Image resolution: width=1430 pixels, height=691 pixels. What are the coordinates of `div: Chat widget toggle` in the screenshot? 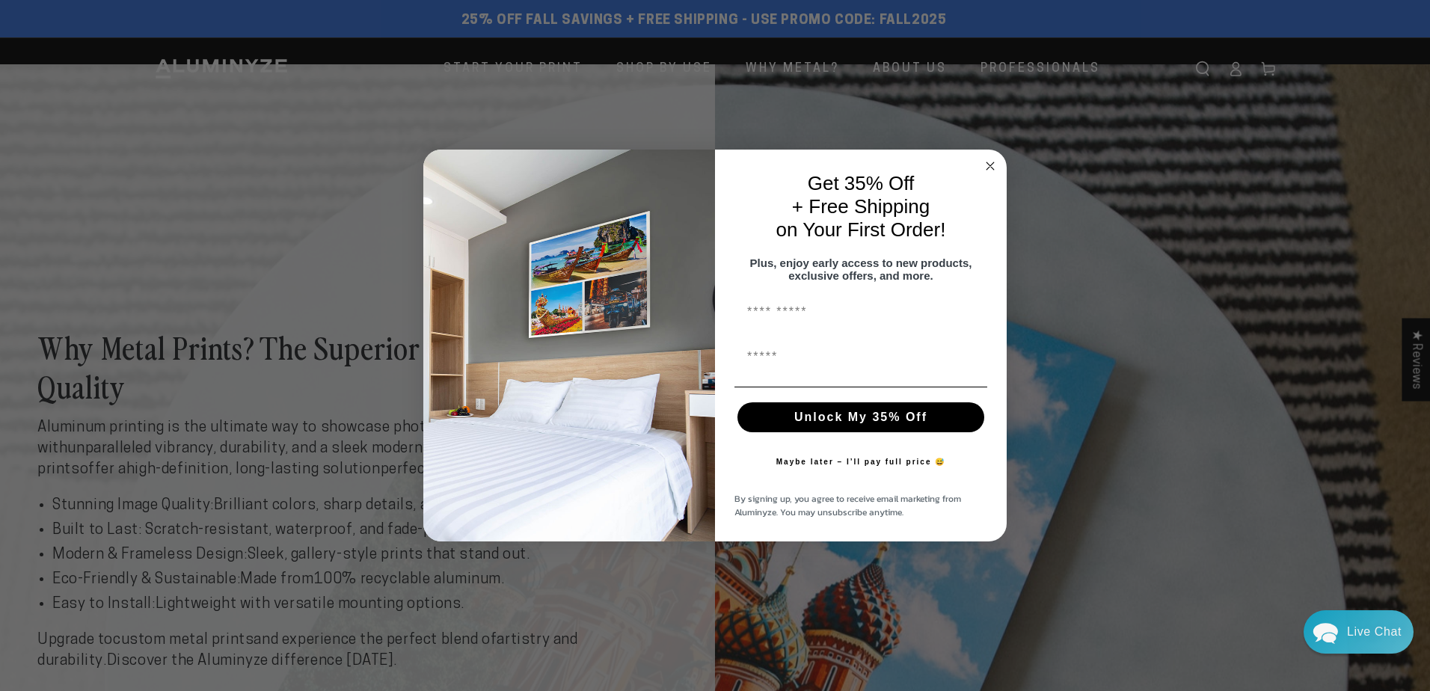 It's located at (1358, 632).